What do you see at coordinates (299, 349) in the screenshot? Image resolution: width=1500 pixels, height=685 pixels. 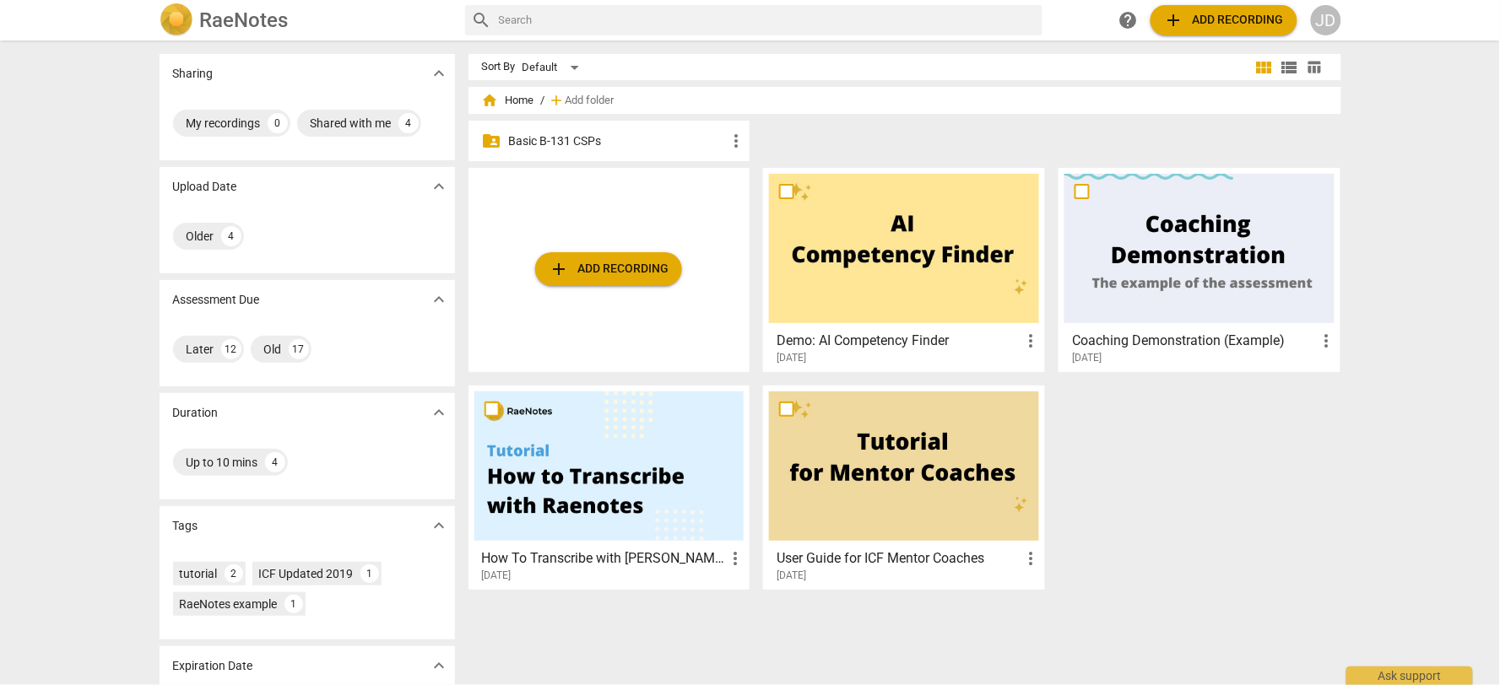 I see `div: 17` at bounding box center [299, 349].